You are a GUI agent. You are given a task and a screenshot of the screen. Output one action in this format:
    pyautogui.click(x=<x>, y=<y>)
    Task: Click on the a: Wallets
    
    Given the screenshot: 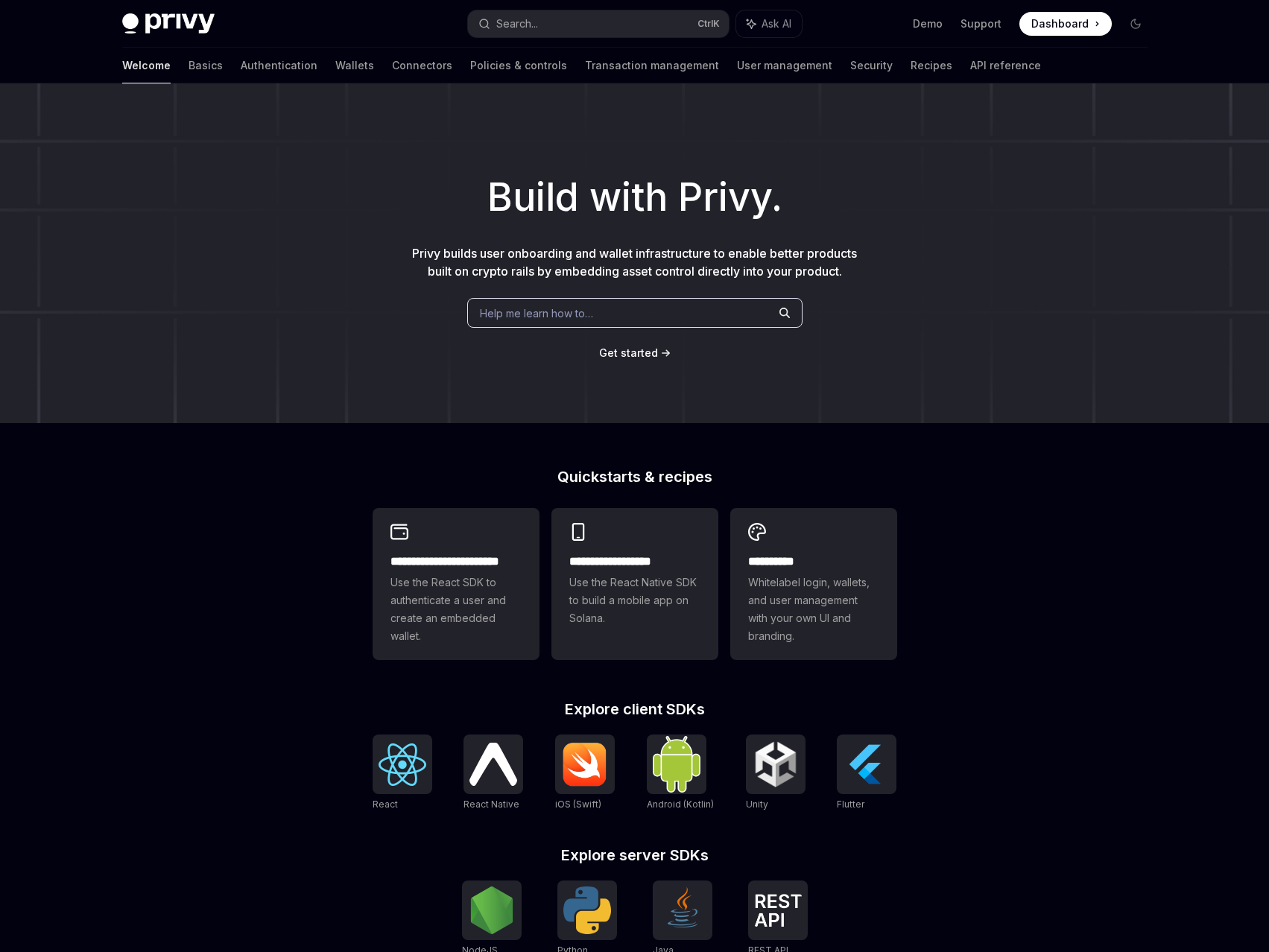 What is the action you would take?
    pyautogui.click(x=355, y=65)
    